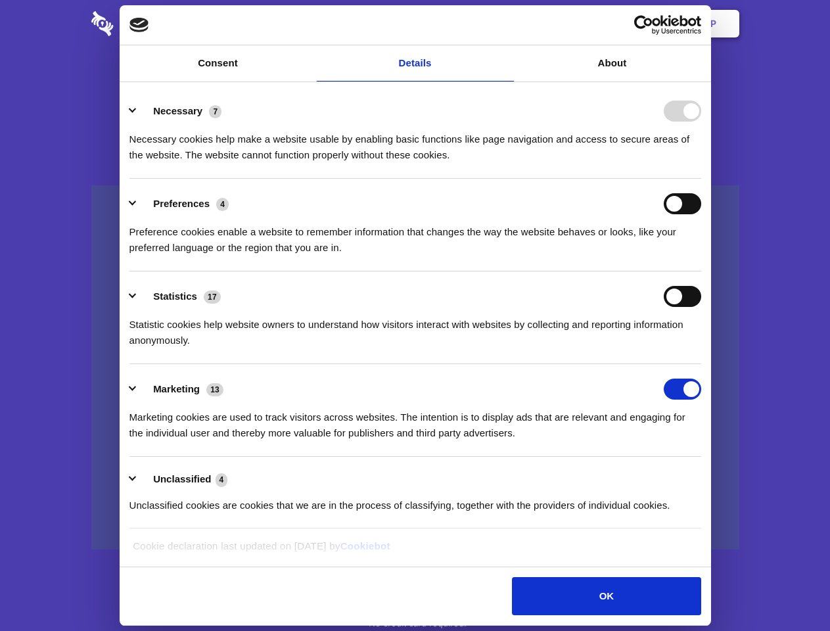 This screenshot has height=631, width=830. Describe the element at coordinates (176, 389) in the screenshot. I see `label: Marketing` at that location.